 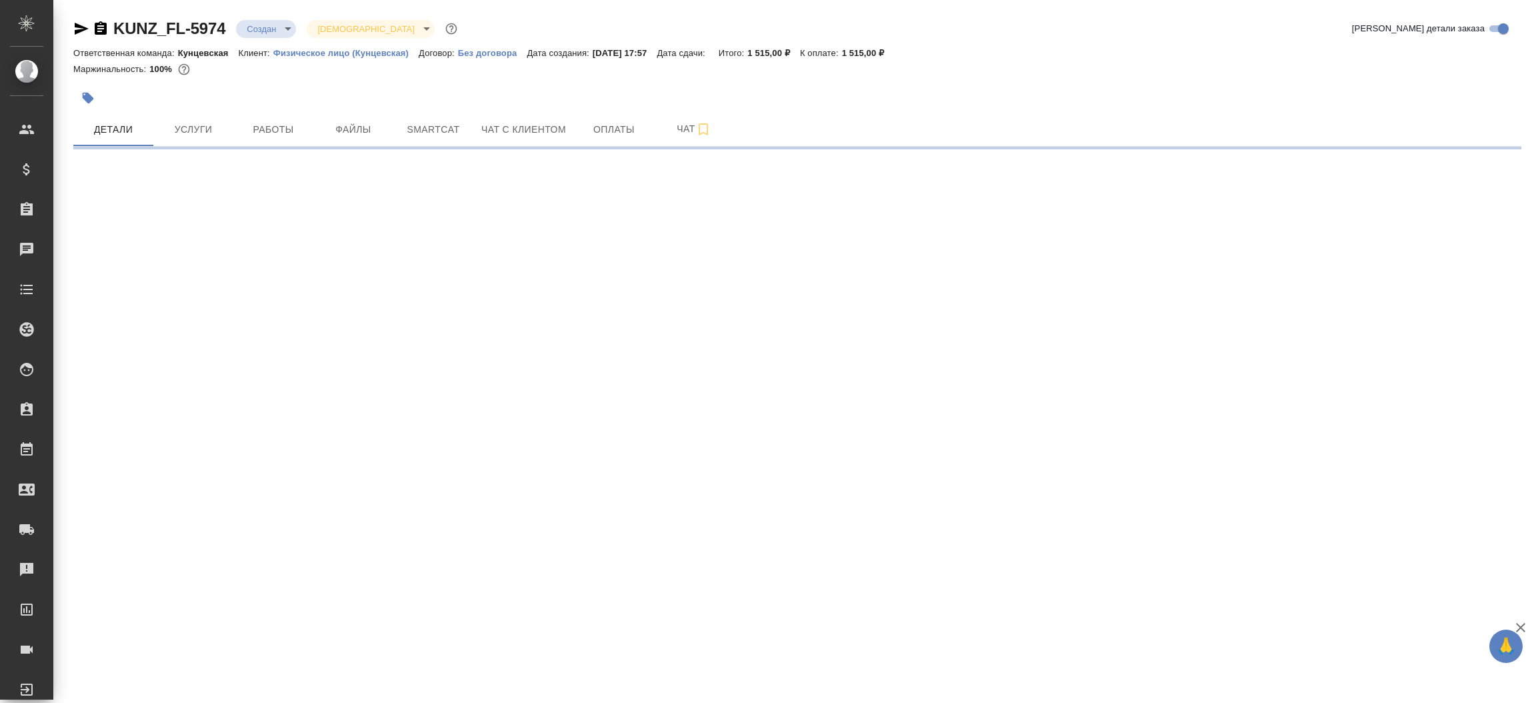 I want to click on a: KUNZ_FL-5974, so click(x=169, y=28).